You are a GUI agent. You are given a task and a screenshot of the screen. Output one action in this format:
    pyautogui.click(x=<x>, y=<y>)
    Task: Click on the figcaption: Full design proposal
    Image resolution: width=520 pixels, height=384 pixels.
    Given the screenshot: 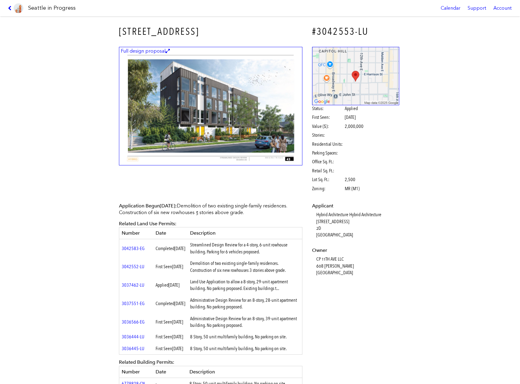 What is the action you would take?
    pyautogui.click(x=145, y=51)
    